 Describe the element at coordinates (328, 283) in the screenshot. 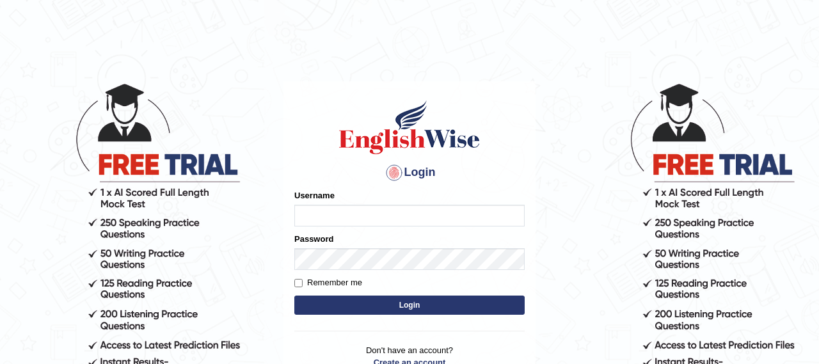

I see `label: Remember me` at that location.